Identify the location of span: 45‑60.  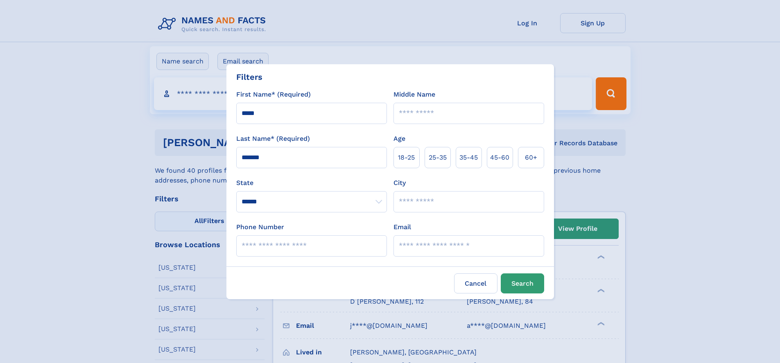
(500, 158).